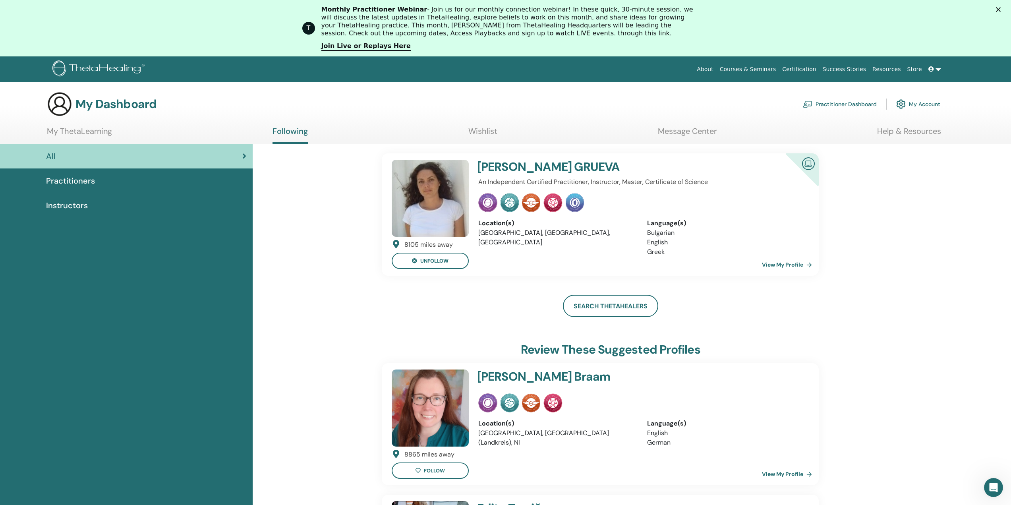 The image size is (1011, 505). What do you see at coordinates (726, 443) in the screenshot?
I see `li: German` at bounding box center [726, 443].